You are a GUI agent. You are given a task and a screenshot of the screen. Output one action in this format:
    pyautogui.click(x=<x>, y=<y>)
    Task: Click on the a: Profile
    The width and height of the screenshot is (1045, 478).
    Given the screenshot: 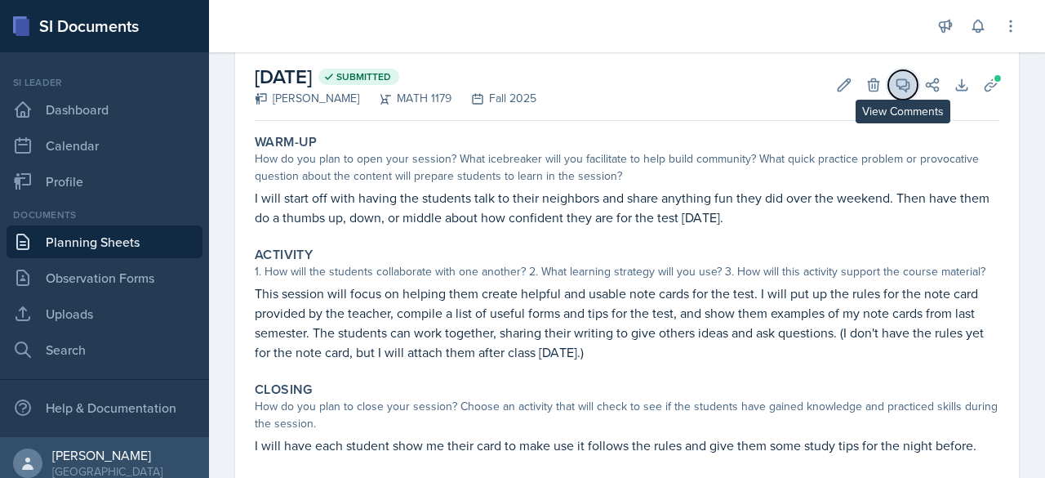 What is the action you would take?
    pyautogui.click(x=104, y=181)
    